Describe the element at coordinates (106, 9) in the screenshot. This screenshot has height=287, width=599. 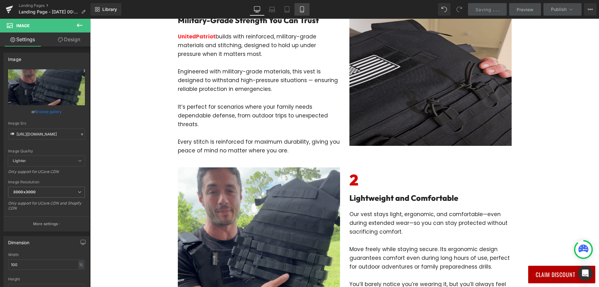
I see `a: New Library` at that location.